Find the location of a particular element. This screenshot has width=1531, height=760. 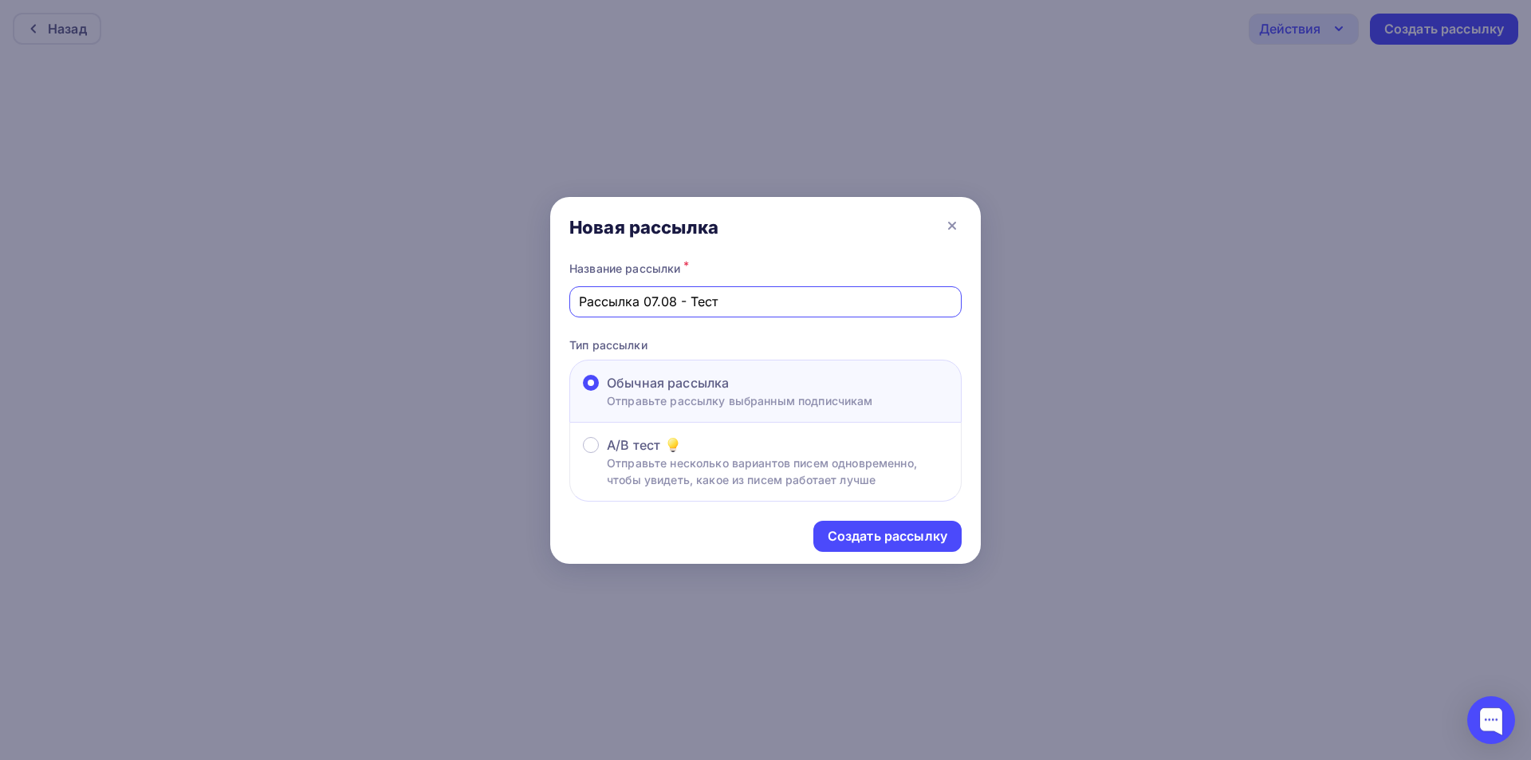

div: Название рассылки is located at coordinates (765, 269).